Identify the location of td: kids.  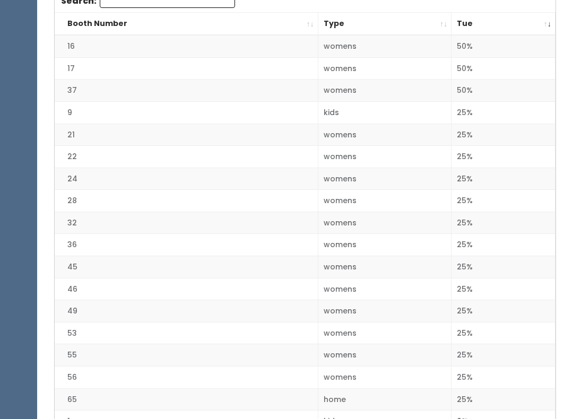
(385, 113).